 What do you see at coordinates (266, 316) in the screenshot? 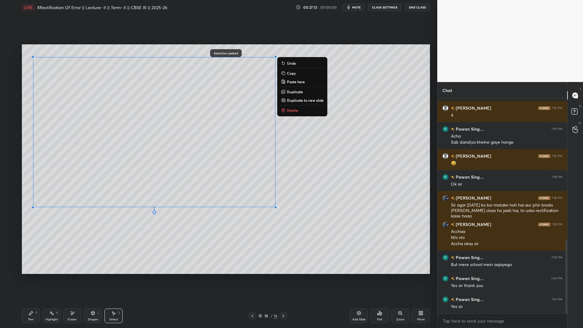
I see `div: 15` at bounding box center [266, 316].